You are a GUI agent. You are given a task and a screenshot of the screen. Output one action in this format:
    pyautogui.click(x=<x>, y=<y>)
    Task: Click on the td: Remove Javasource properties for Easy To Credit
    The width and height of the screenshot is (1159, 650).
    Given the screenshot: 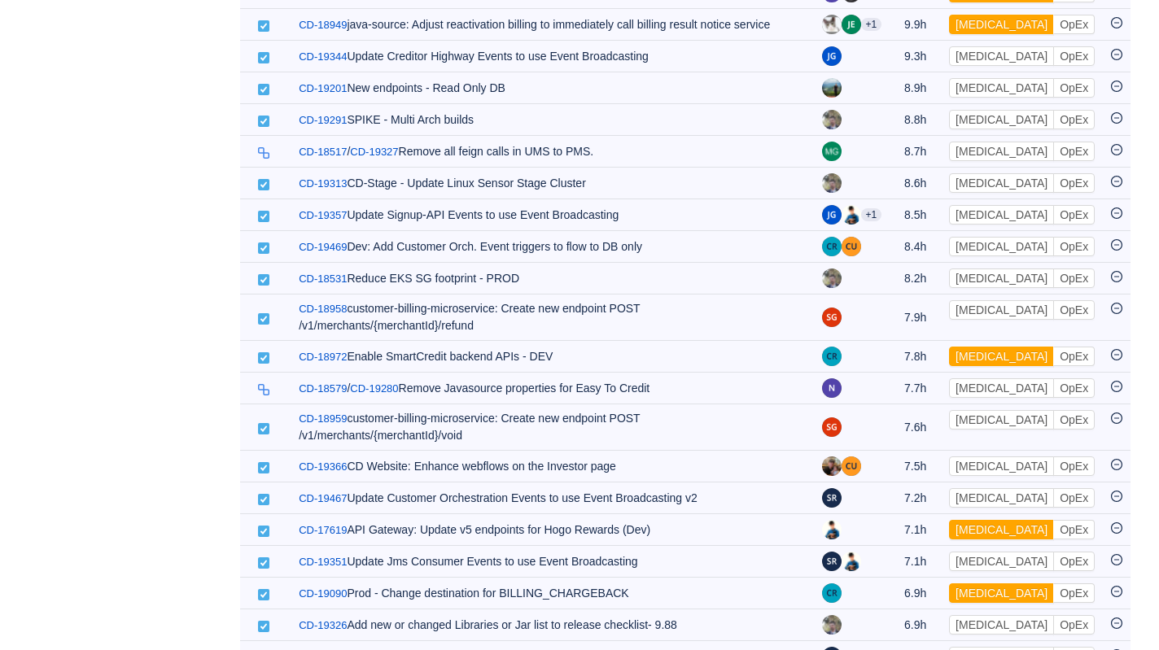 What is the action you would take?
    pyautogui.click(x=552, y=388)
    